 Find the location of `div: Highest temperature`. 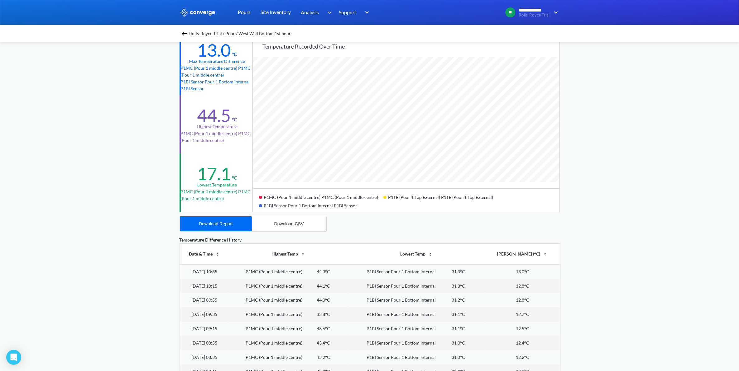

div: Highest temperature is located at coordinates (217, 127).